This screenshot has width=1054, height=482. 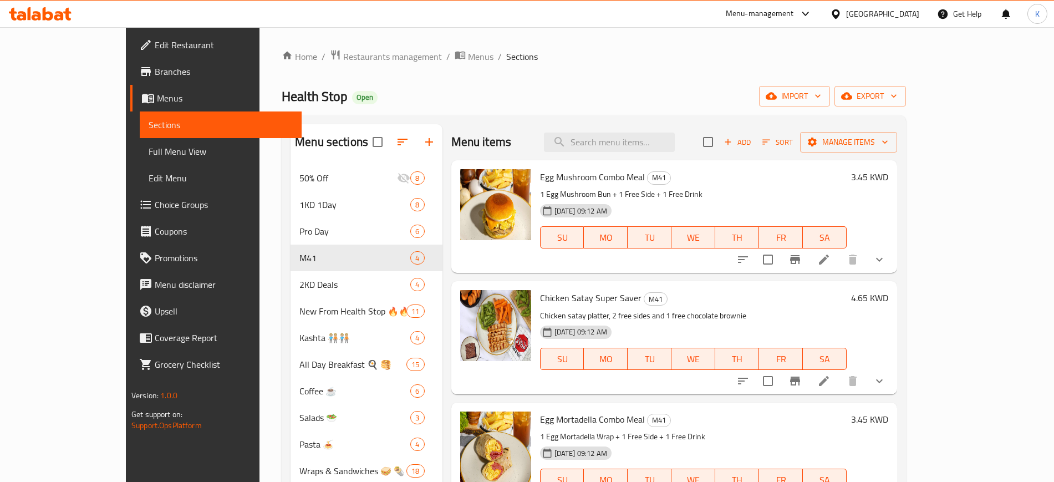 What do you see at coordinates (355, 231) in the screenshot?
I see `span: Pro Day` at bounding box center [355, 231].